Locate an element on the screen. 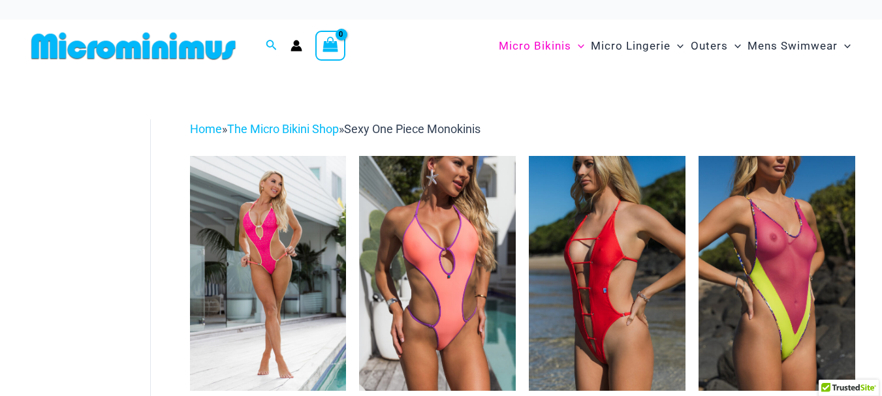 Image resolution: width=882 pixels, height=396 pixels. img: Bubble Mesh Highlight Pink 819 One Piece 01 is located at coordinates (268, 273).